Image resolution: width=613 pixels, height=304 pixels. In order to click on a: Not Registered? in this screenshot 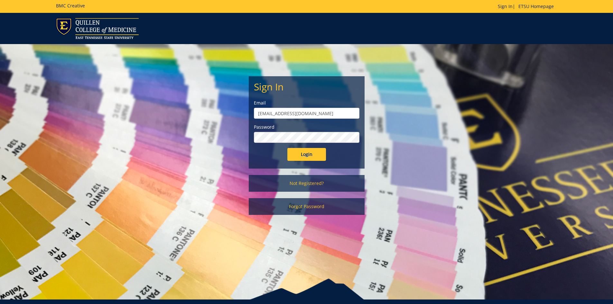, I will do `click(307, 183)`.